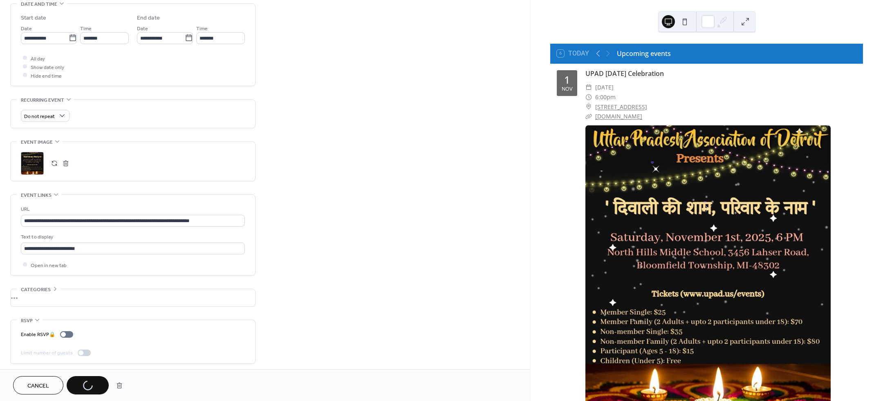 The width and height of the screenshot is (883, 401). What do you see at coordinates (47, 353) in the screenshot?
I see `div: Limit number of guests` at bounding box center [47, 353].